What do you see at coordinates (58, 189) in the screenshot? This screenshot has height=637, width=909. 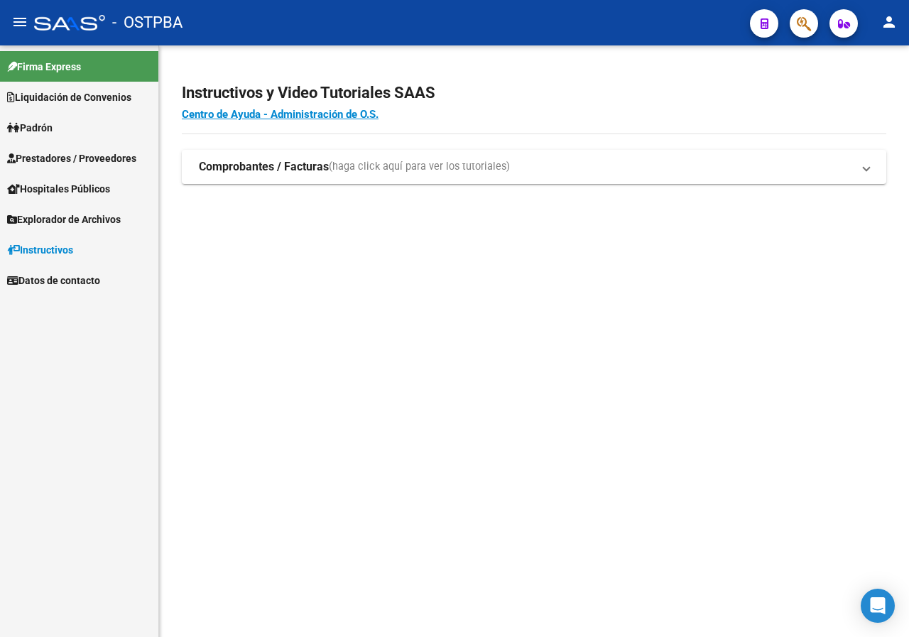 I see `span: Hospitales Públicos` at bounding box center [58, 189].